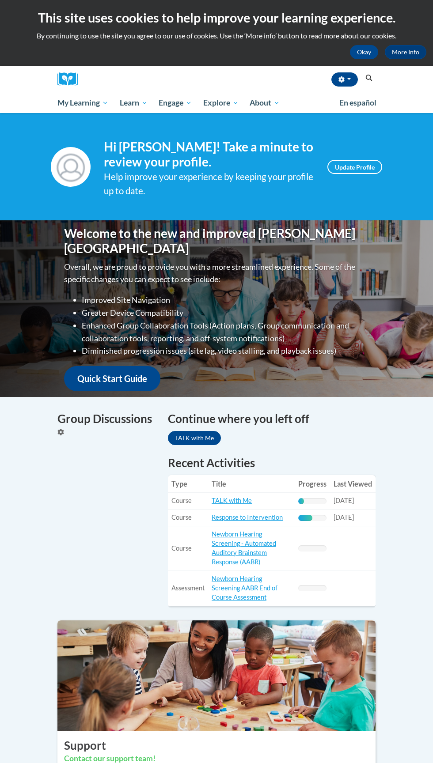  I want to click on a: Response to Intervention, so click(247, 517).